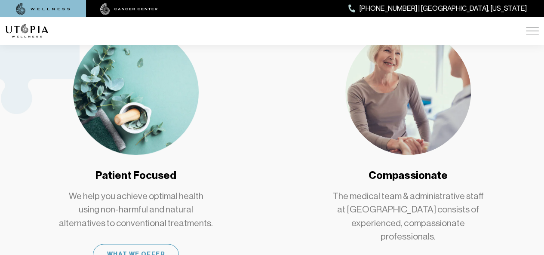  What do you see at coordinates (136, 210) in the screenshot?
I see `p: We help you achieve optimal health using non-harmful and natural alternatives to conventional tre...` at bounding box center [136, 210].